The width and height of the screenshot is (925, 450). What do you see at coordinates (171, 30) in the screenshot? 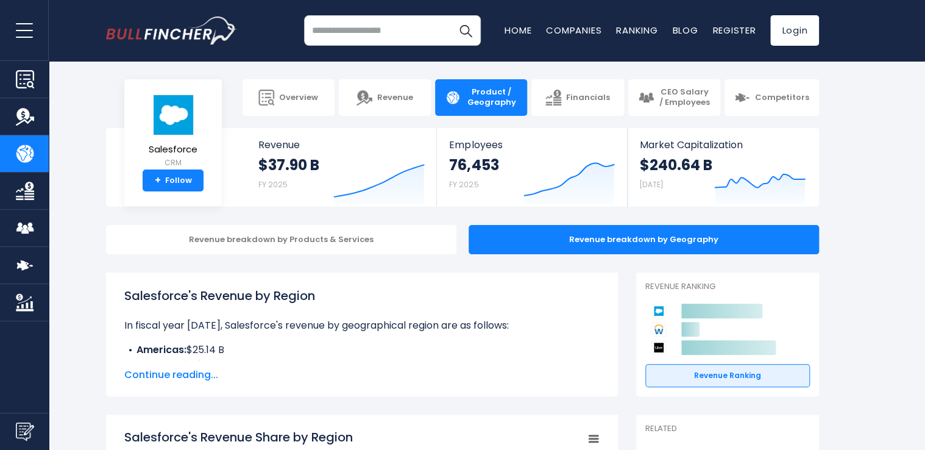
I see `img: bullfincher logo` at bounding box center [171, 30].